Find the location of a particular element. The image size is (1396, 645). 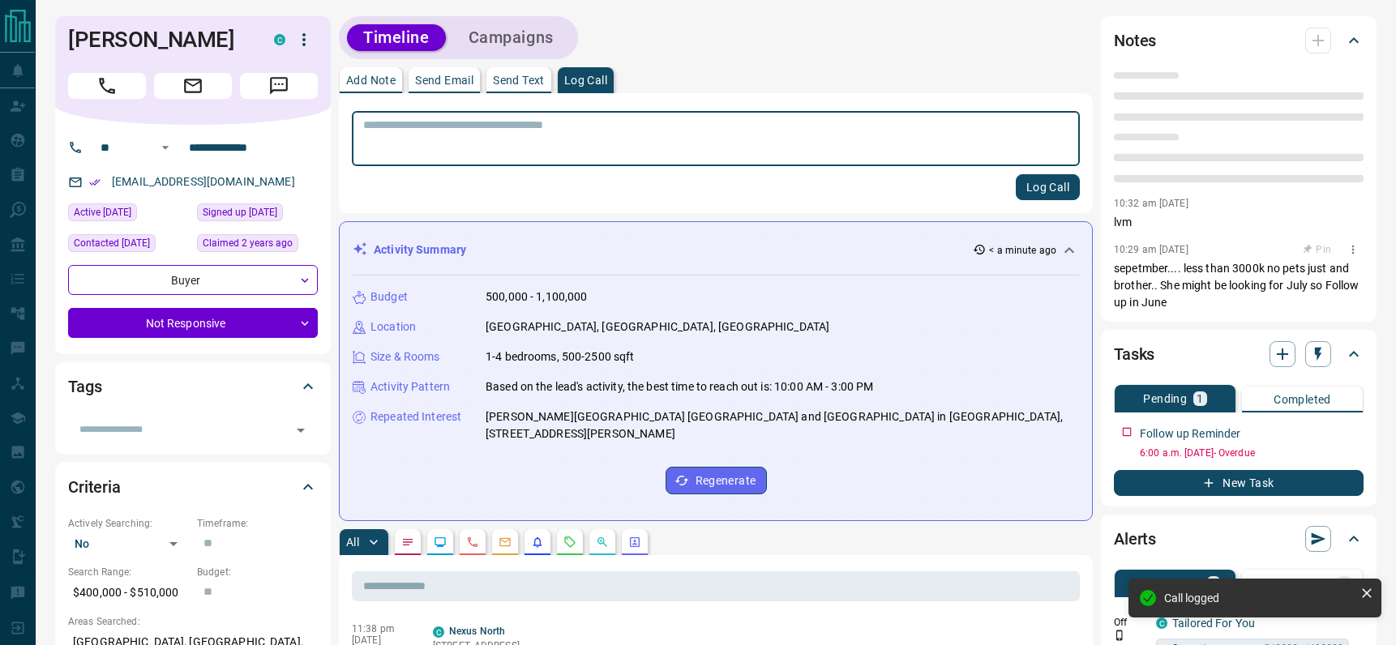

div: Criteria is located at coordinates (193, 487).